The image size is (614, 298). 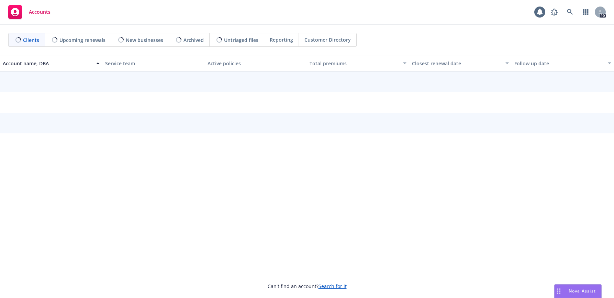 I want to click on span: Nova Assist, so click(x=583, y=291).